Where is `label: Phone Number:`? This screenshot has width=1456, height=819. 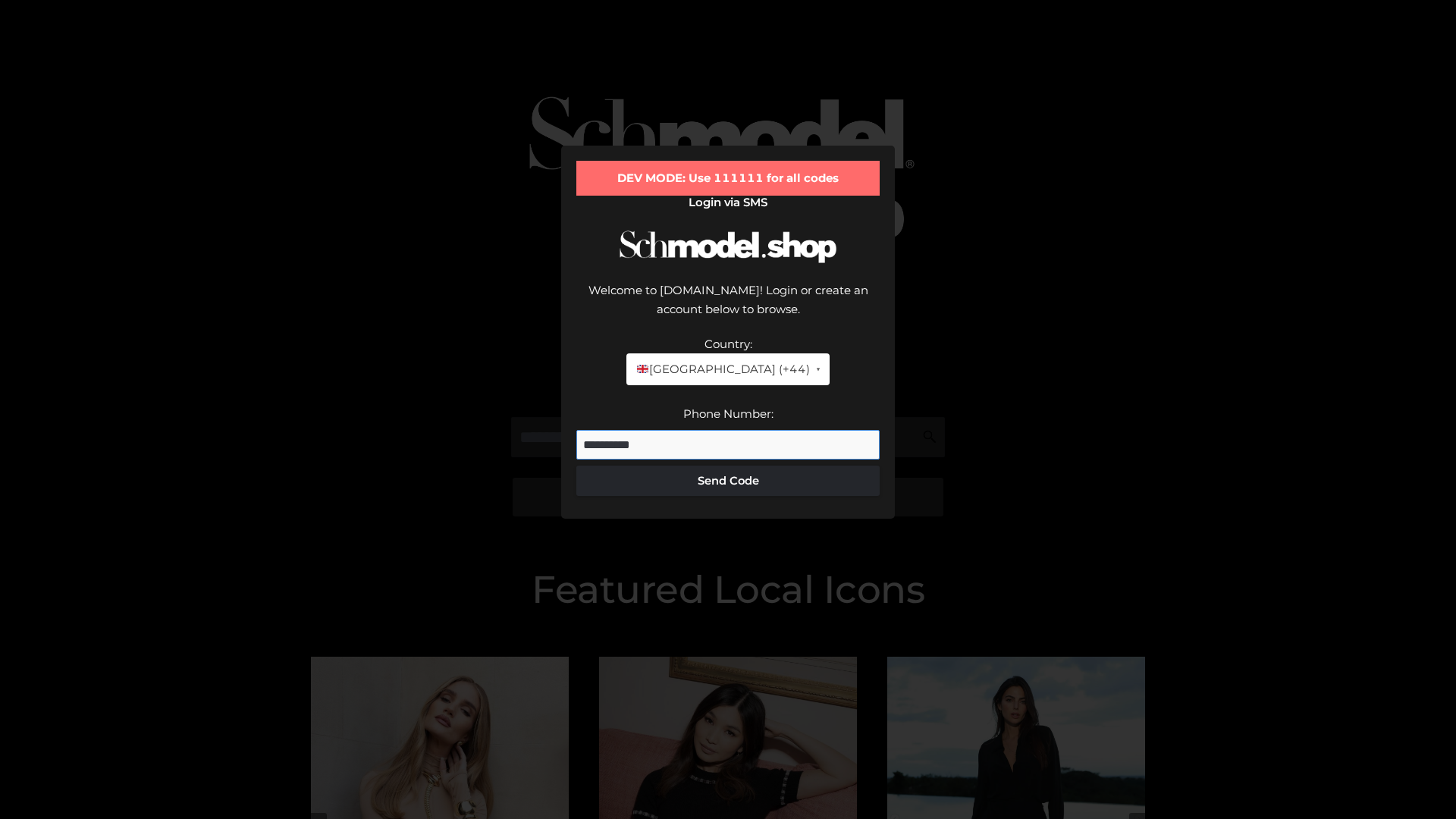 label: Phone Number: is located at coordinates (728, 413).